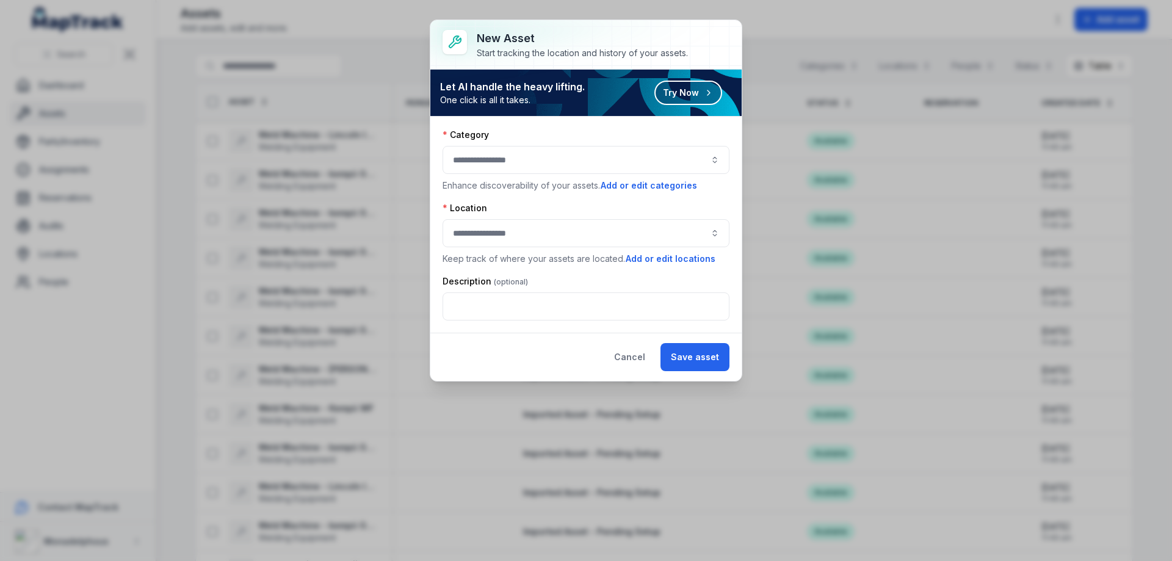 The height and width of the screenshot is (561, 1172). I want to click on label: Description, so click(485, 281).